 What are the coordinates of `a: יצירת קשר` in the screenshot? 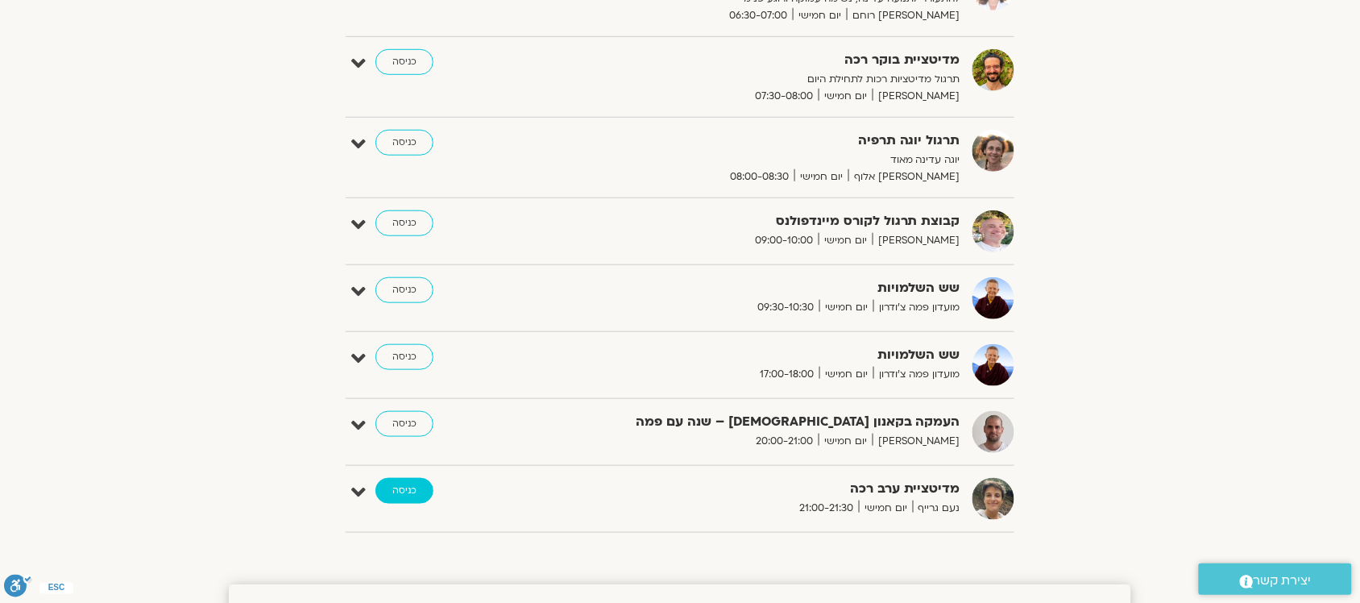 It's located at (1275, 578).